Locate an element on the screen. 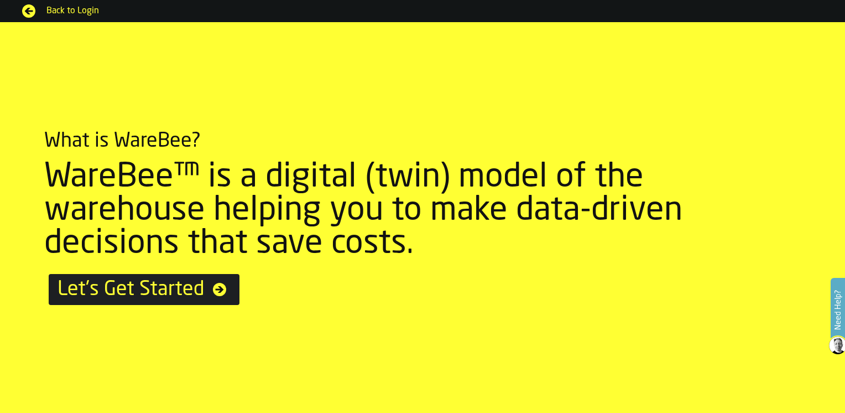 The image size is (845, 413). a: Let's Get Started is located at coordinates (144, 289).